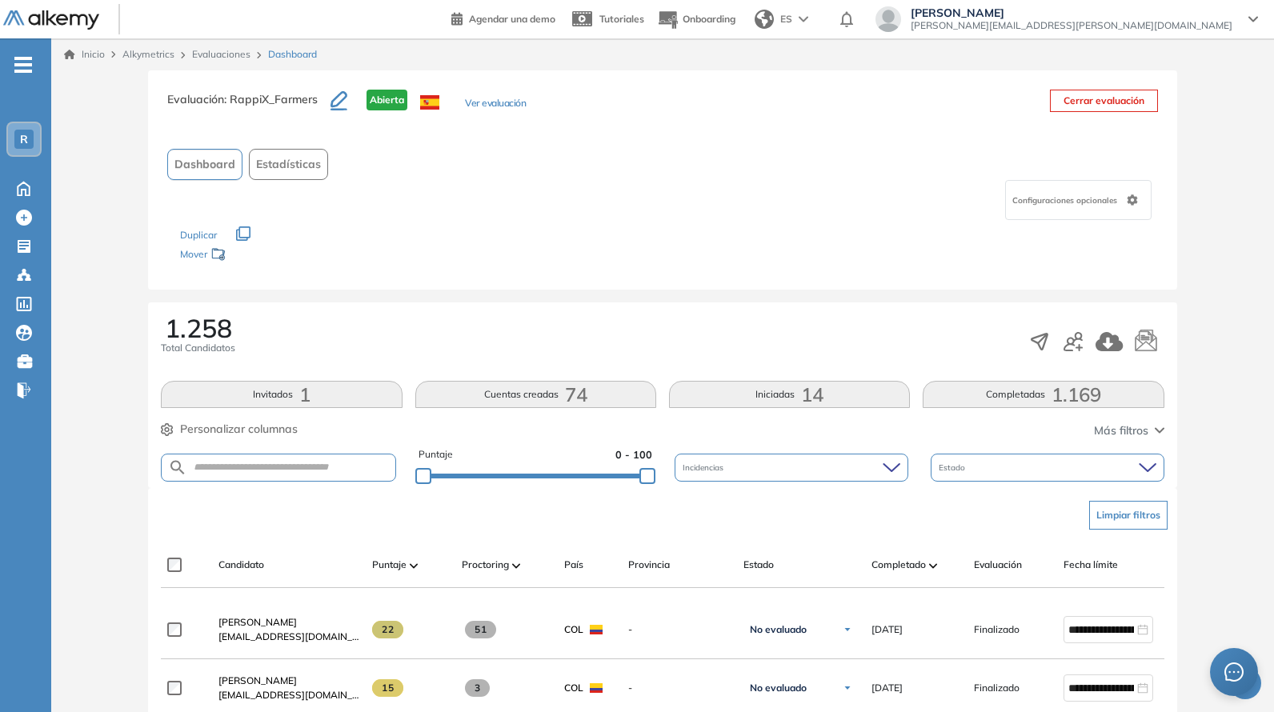  I want to click on img: ESP, so click(430, 102).